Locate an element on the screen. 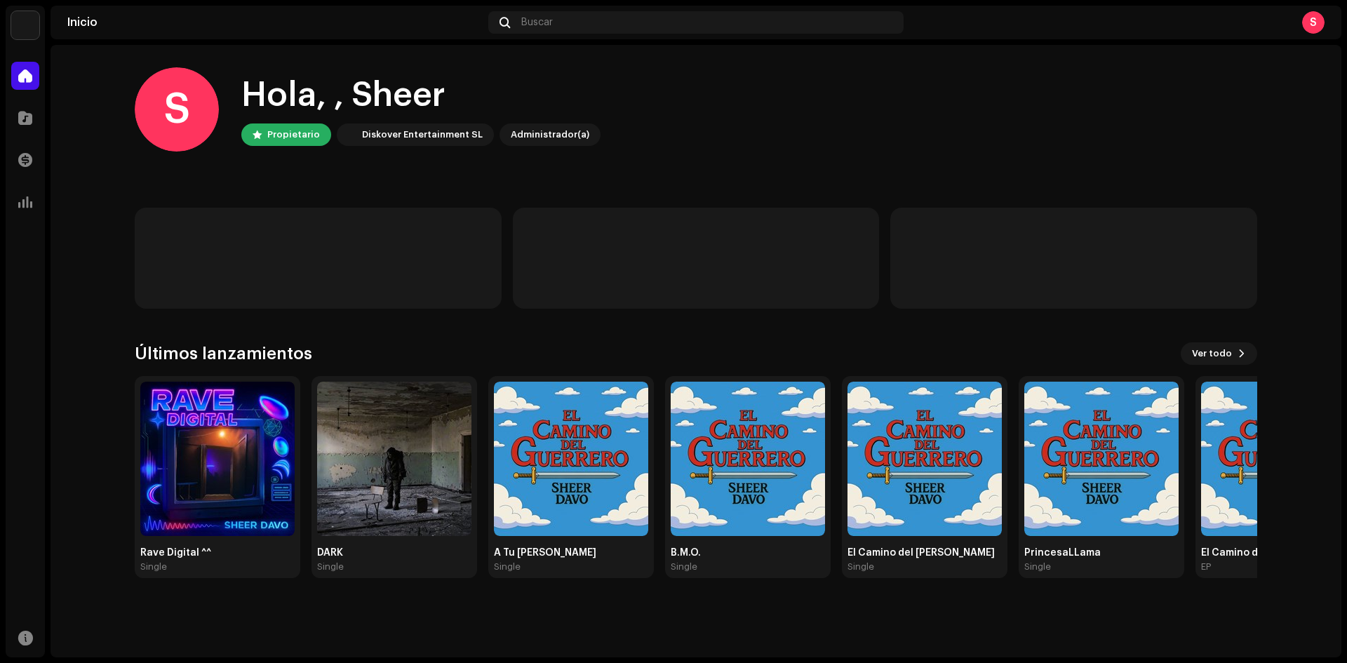 The width and height of the screenshot is (1347, 663). img: 3d2d48dd-3705-41fc-890a-249441608424 is located at coordinates (218, 459).